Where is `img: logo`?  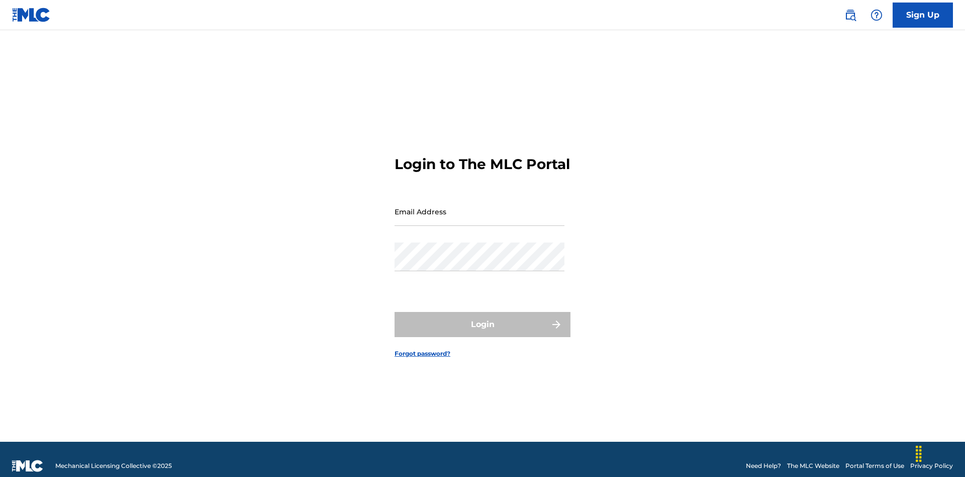
img: logo is located at coordinates (28, 466).